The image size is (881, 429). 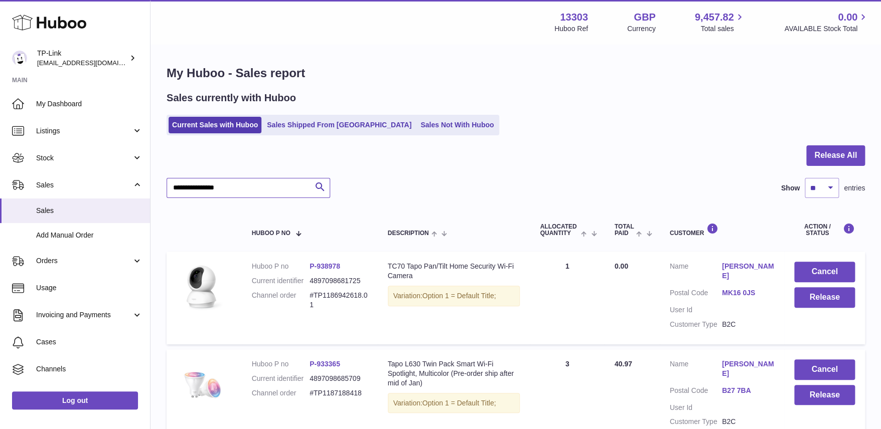 What do you see at coordinates (854, 188) in the screenshot?
I see `span: entries` at bounding box center [854, 188].